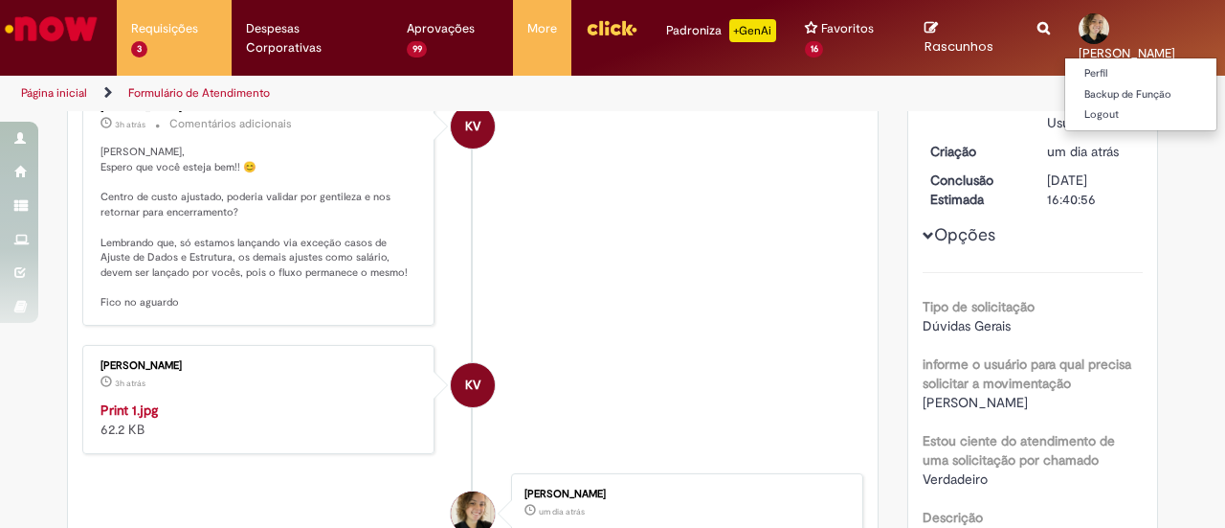 This screenshot has width=1225, height=528. Describe the element at coordinates (1083, 151) in the screenshot. I see `time: 29/09/2025 13:40:53` at that location.